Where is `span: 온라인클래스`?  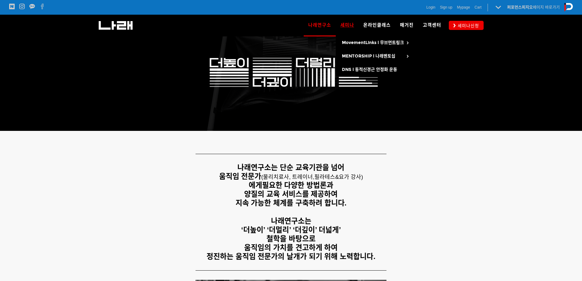 span: 온라인클래스 is located at coordinates (377, 25).